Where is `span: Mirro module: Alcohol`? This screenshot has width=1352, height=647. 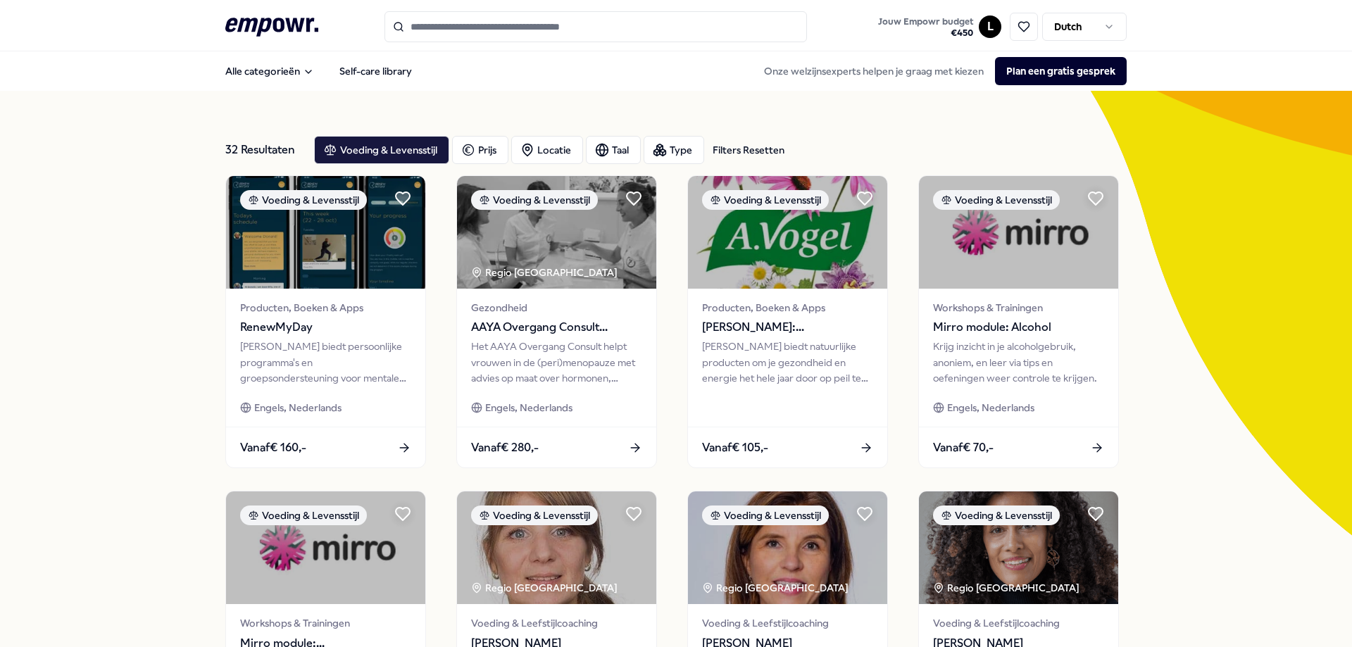
span: Mirro module: Alcohol is located at coordinates (1018, 327).